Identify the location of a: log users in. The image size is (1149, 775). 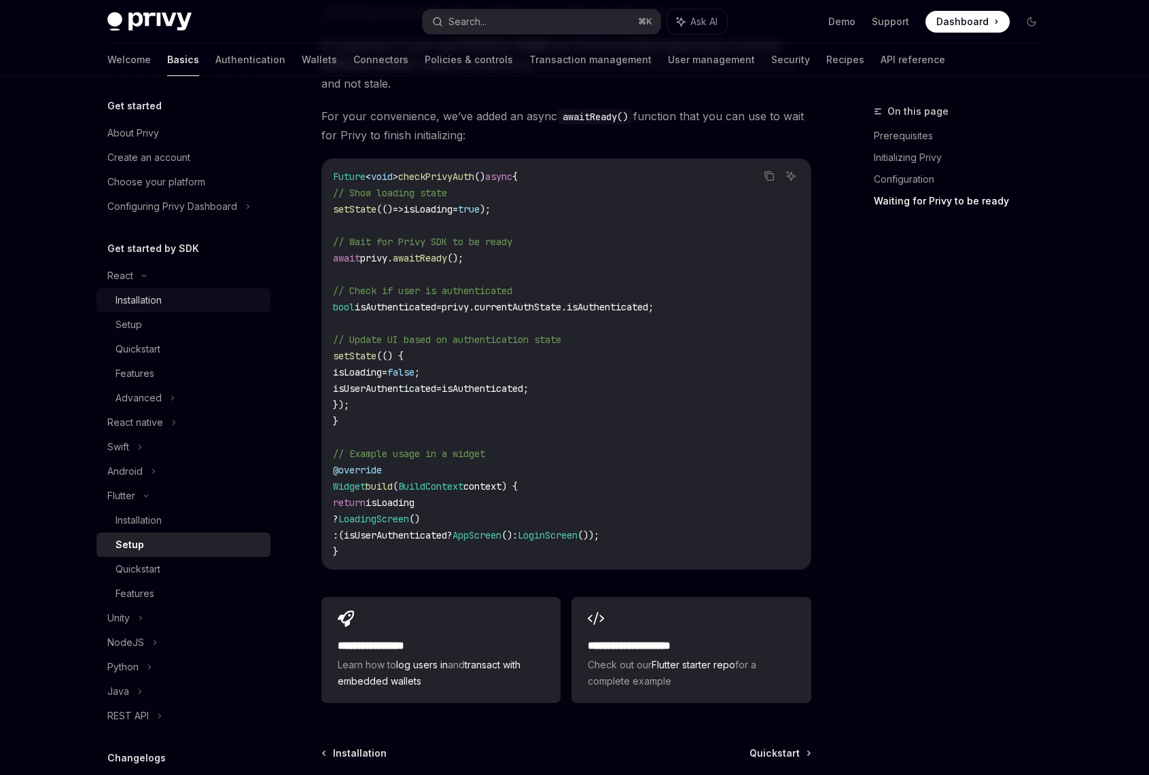
(422, 665).